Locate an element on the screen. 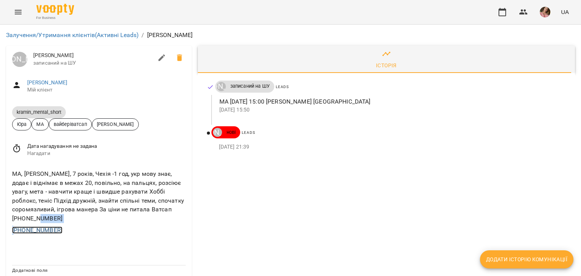 This screenshot has width=581, height=276. div: Паламарчук Ольга Миколаївна is located at coordinates (217, 132).